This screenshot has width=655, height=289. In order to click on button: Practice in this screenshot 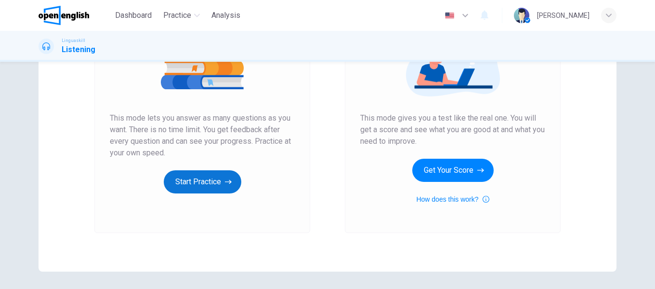, I will do `click(182, 15)`.